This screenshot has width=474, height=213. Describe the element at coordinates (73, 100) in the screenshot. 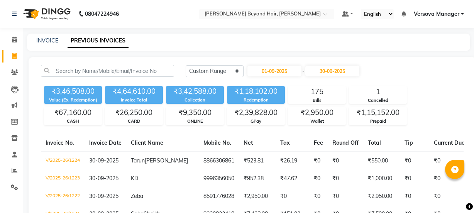

I see `div: Value (Ex. Redemption)` at that location.